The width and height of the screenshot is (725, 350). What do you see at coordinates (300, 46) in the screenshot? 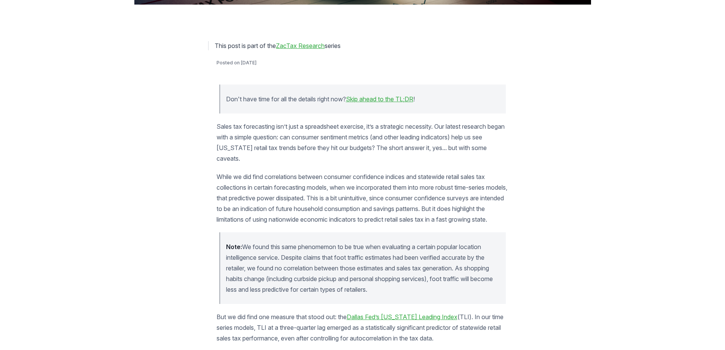
I see `a: ZacTax Research` at bounding box center [300, 46].